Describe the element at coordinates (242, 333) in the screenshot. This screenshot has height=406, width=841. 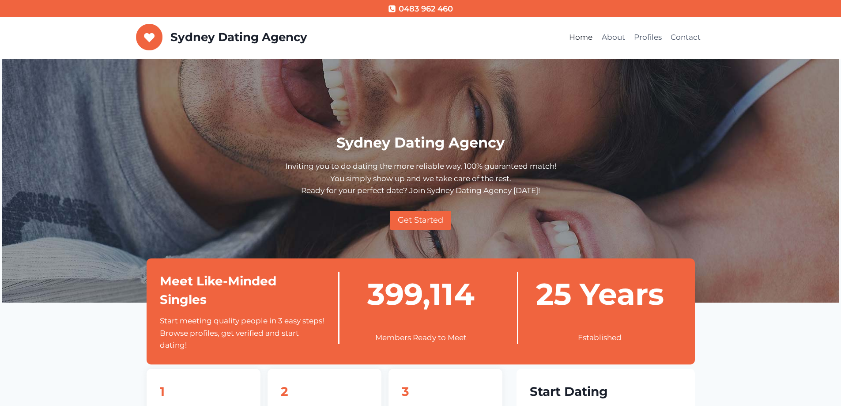
I see `p: Start meeting quality people in 3 easy steps! Browse profiles, get verified and start dating!` at that location.